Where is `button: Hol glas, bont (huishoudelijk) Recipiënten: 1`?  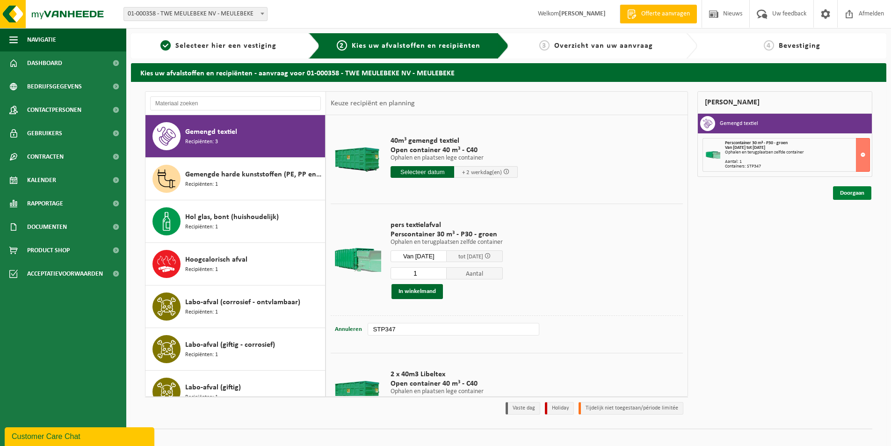 button: Hol glas, bont (huishoudelijk) Recipiënten: 1 is located at coordinates (235, 221).